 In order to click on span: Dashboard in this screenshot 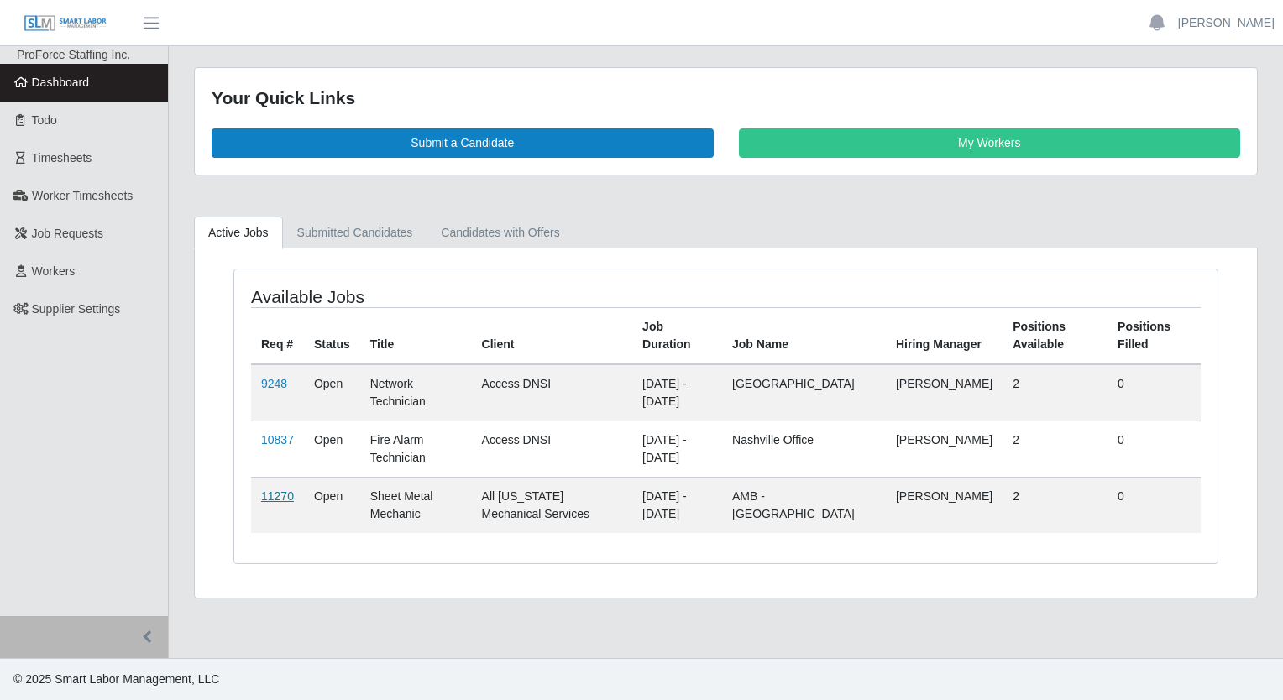, I will do `click(60, 82)`.